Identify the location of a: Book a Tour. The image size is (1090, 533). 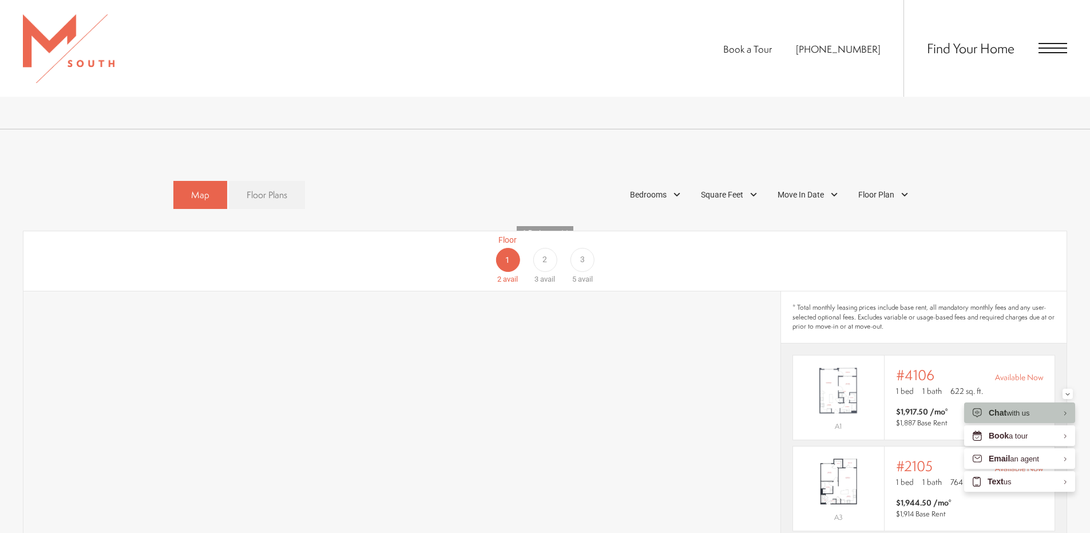
(747, 49).